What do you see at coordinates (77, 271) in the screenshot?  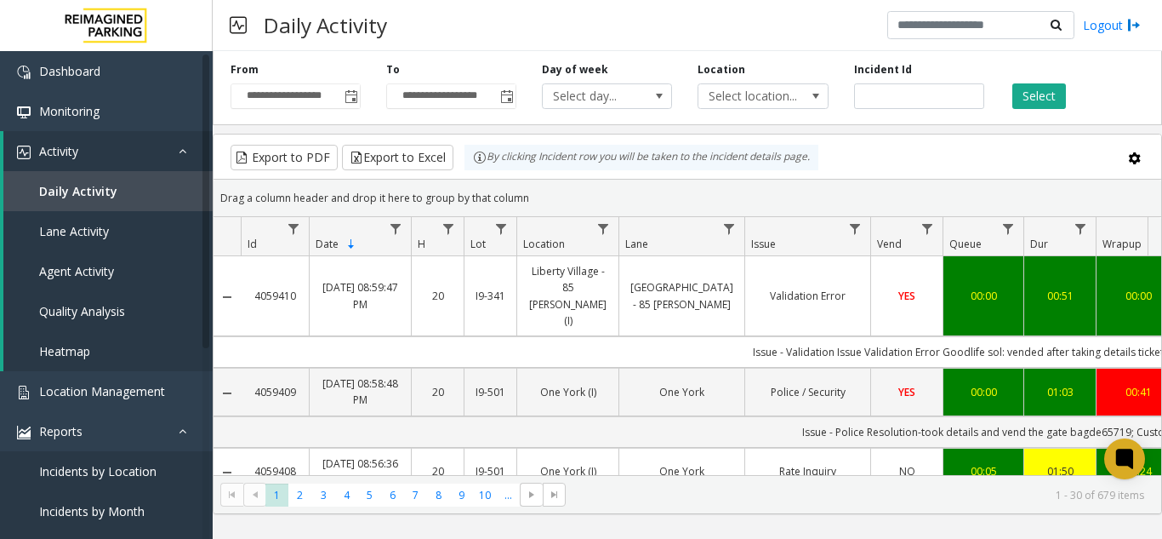 I see `span: Agent Activity` at bounding box center [77, 271].